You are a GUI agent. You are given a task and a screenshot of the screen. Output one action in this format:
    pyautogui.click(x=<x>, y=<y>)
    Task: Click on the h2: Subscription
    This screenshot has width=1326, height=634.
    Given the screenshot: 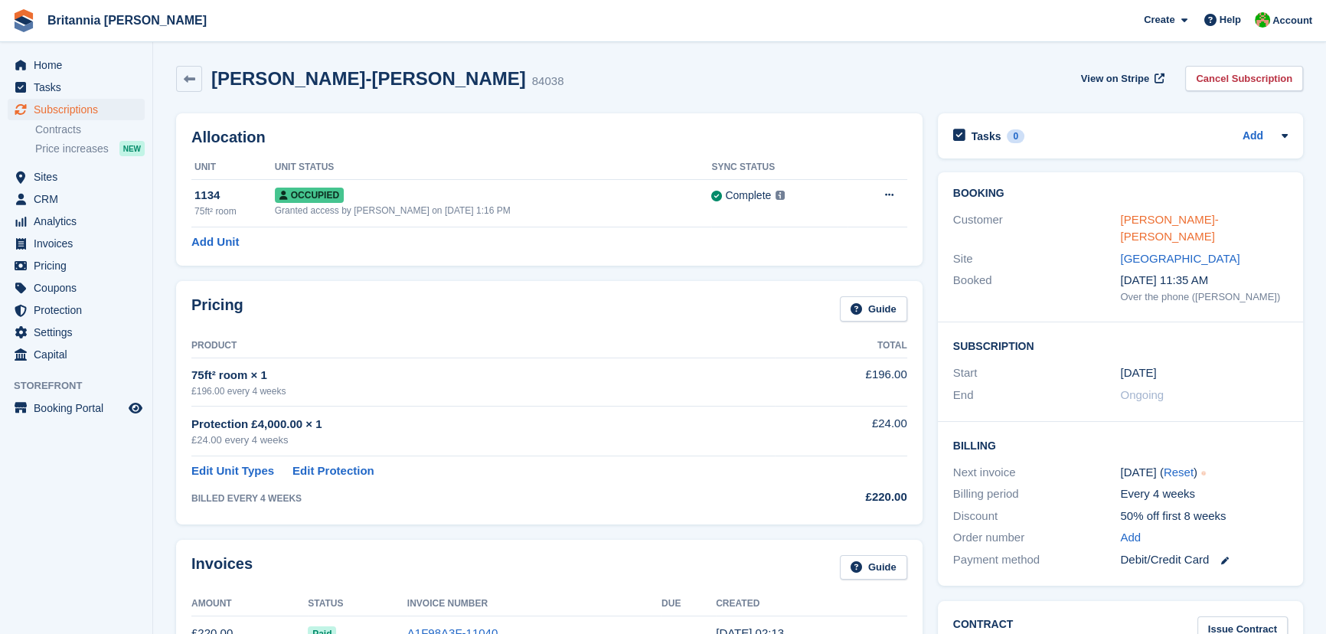 What is the action you would take?
    pyautogui.click(x=1120, y=345)
    